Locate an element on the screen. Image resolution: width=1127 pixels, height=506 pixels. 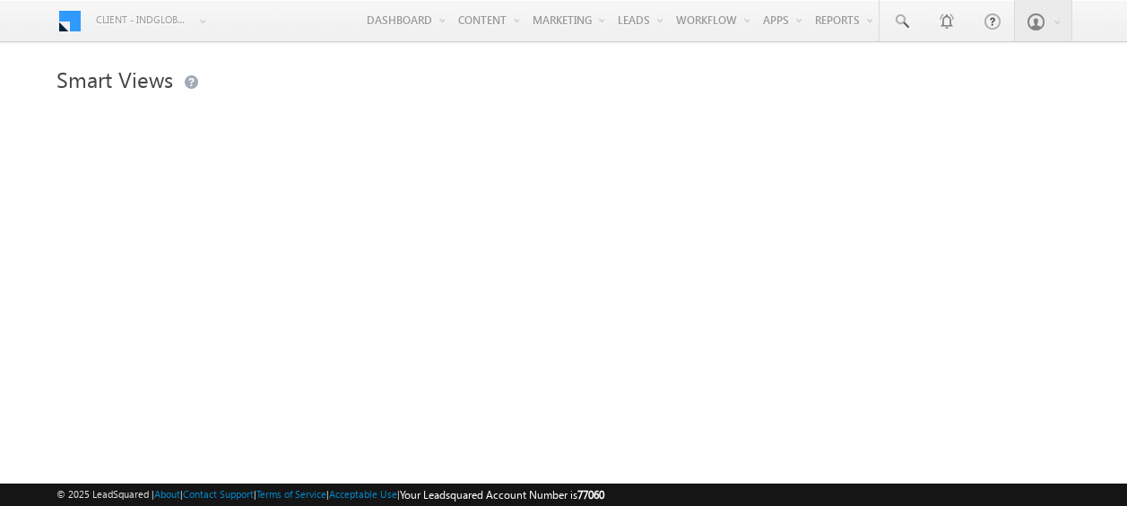
a: Contact Support is located at coordinates (218, 493).